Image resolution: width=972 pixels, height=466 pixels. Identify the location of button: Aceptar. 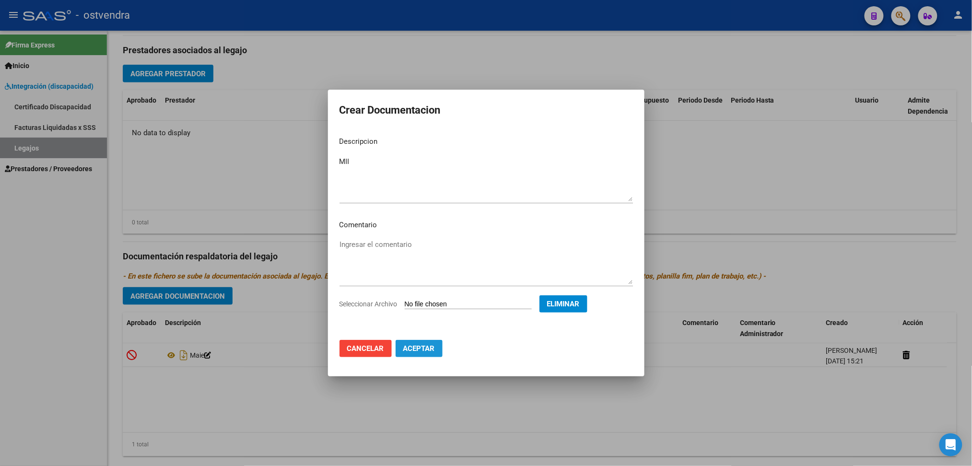
(419, 349).